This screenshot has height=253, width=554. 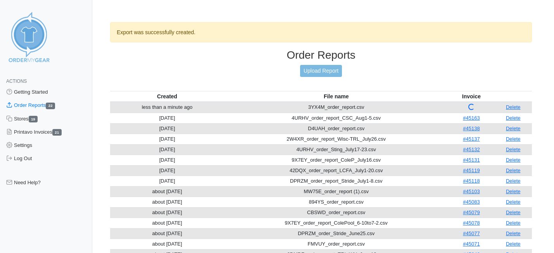 I want to click on span: Actions, so click(x=16, y=81).